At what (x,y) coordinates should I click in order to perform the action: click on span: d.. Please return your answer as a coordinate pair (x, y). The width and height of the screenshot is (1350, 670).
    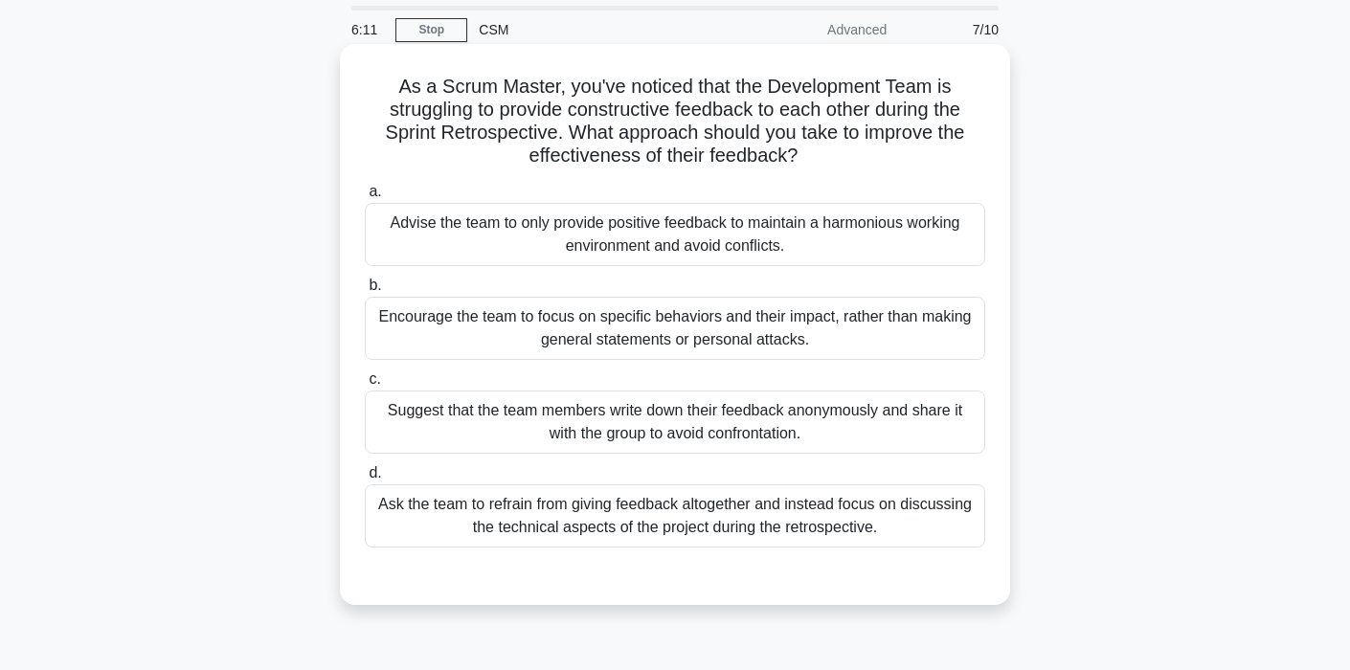
    Looking at the image, I should click on (374, 472).